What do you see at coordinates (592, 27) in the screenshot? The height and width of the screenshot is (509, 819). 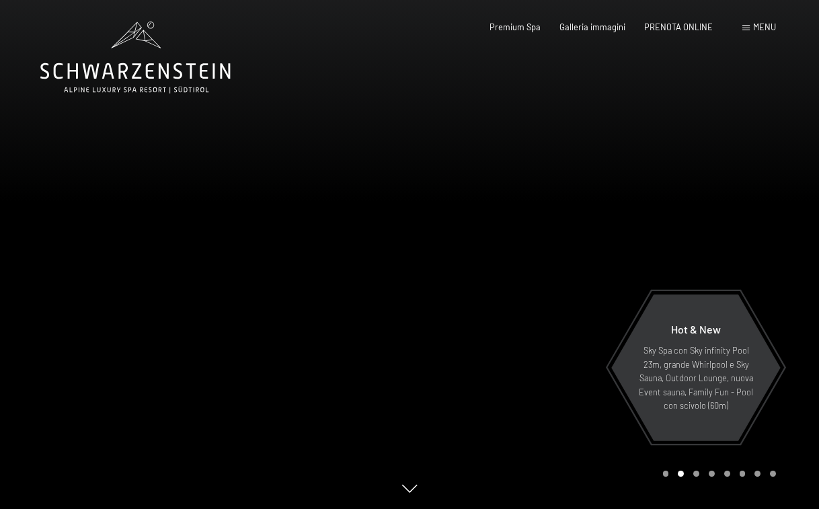 I see `span: Galleria immagini` at bounding box center [592, 27].